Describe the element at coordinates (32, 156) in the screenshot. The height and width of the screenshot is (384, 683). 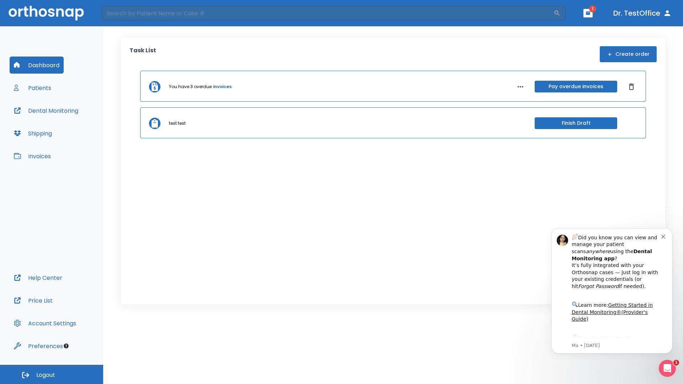
I see `a: Invoices` at that location.